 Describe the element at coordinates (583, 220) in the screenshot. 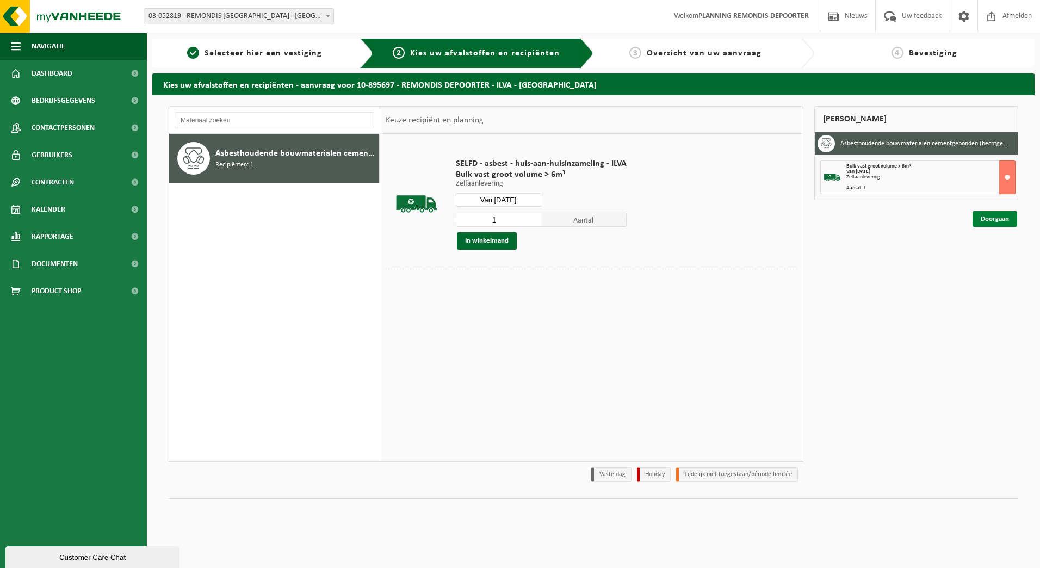

I see `span: Aantal` at that location.